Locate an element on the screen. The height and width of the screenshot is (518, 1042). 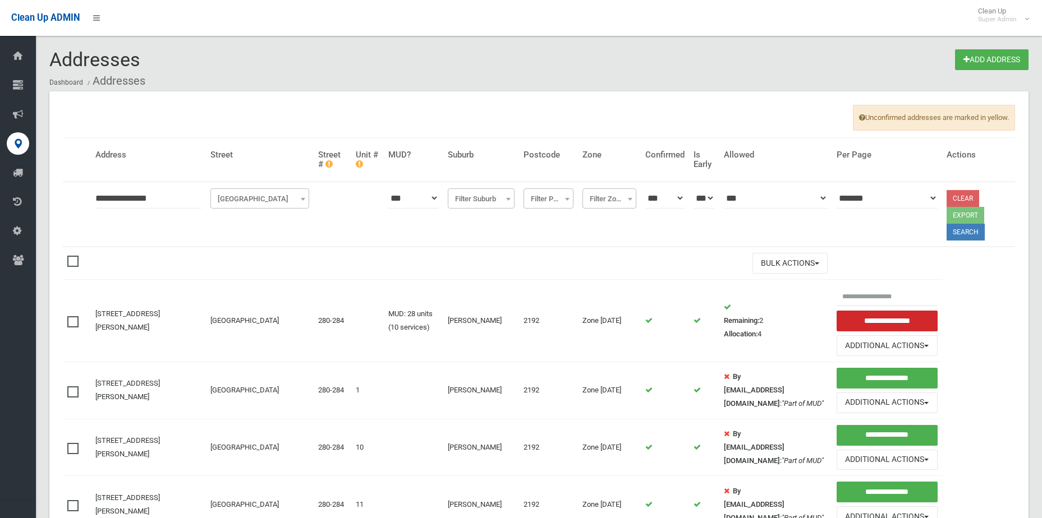
a: Clear is located at coordinates (963, 199).